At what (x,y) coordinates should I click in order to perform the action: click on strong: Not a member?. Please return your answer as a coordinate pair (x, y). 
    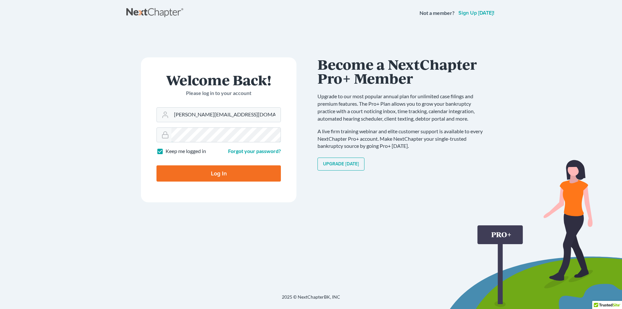
    Looking at the image, I should click on (437, 13).